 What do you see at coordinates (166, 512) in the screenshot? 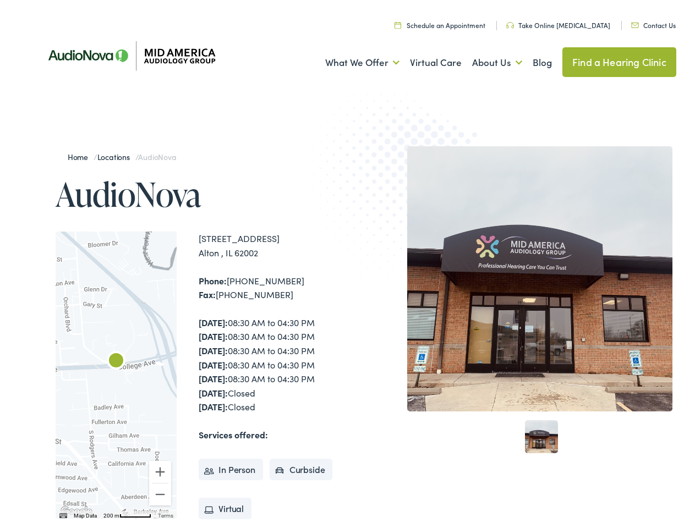
I see `a: Terms (opens in new tab)` at bounding box center [166, 512].